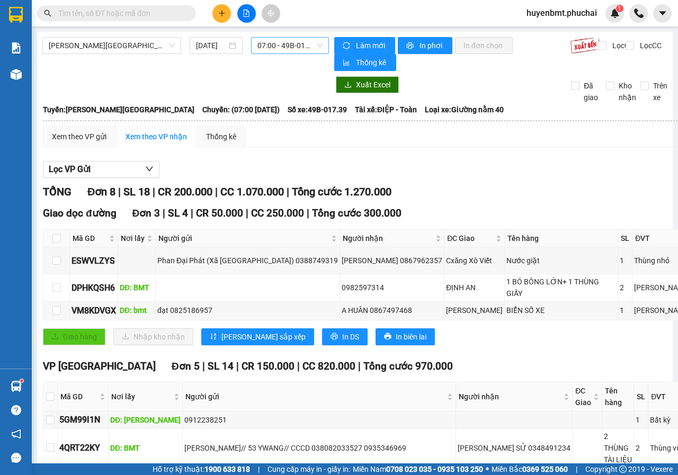 This screenshot has height=475, width=678. What do you see at coordinates (373, 85) in the screenshot?
I see `span: Xuất Excel` at bounding box center [373, 85].